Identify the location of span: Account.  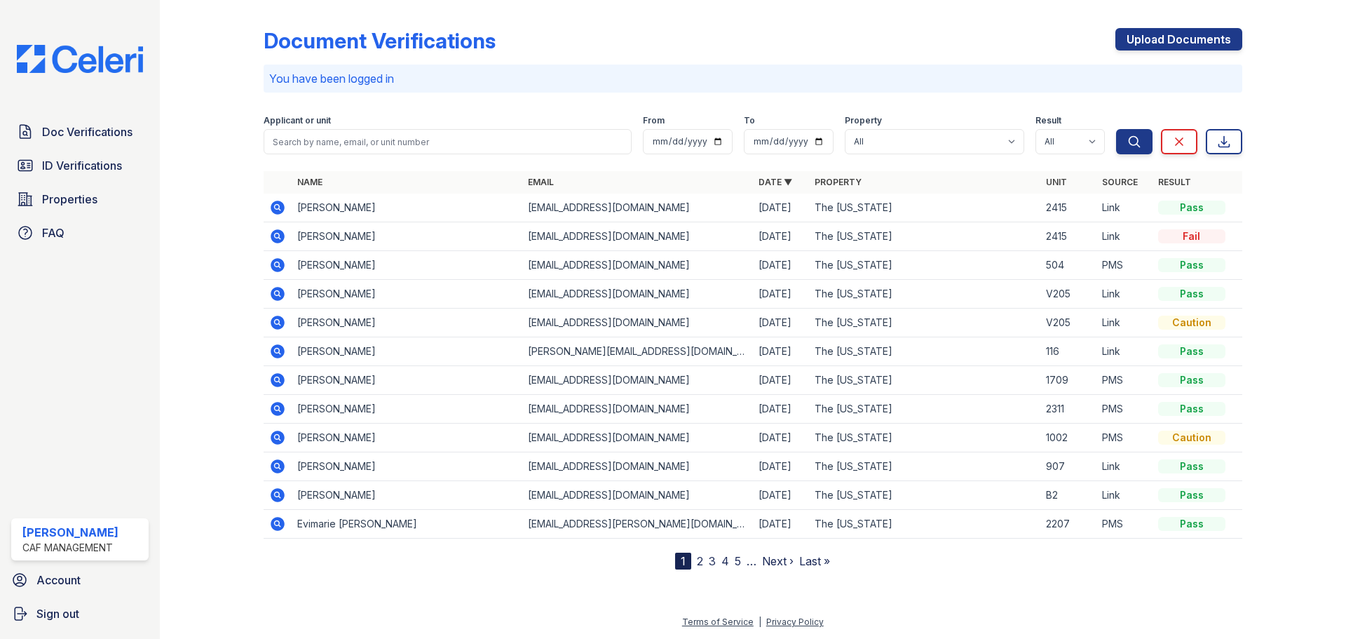
(58, 580).